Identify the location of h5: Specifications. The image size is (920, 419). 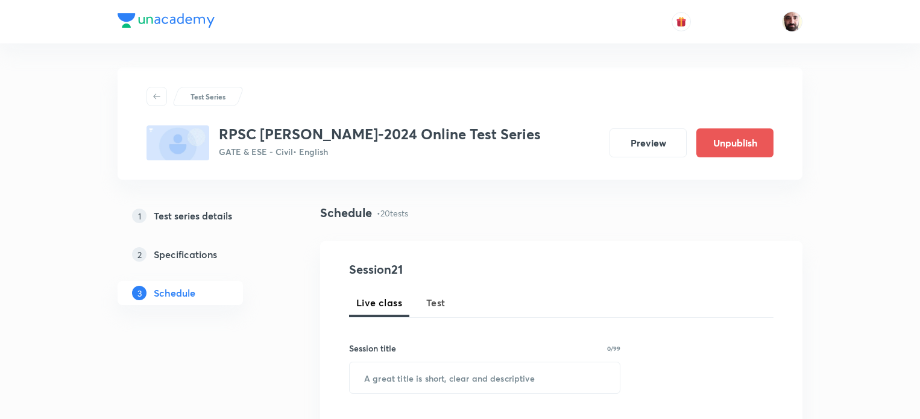
(185, 254).